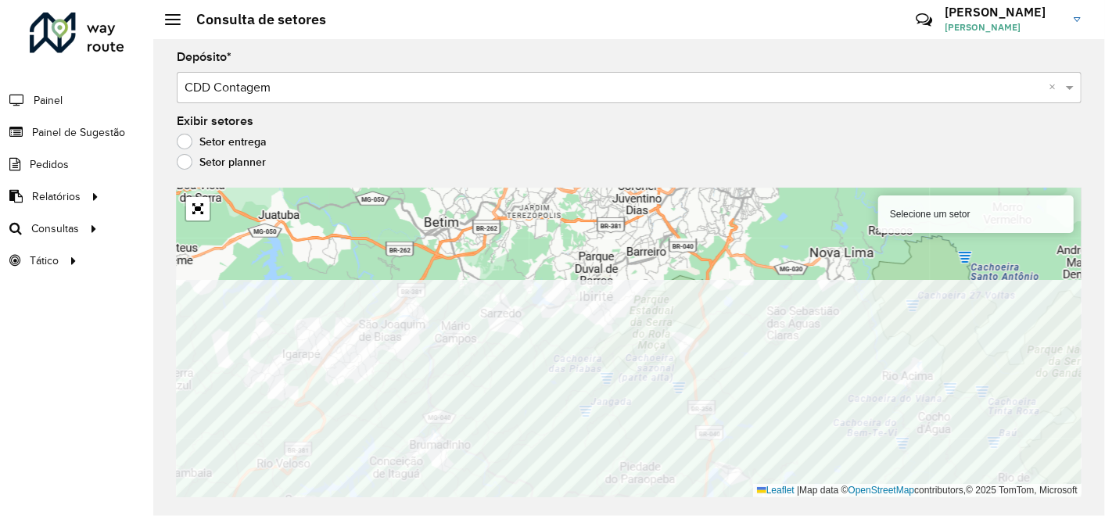  What do you see at coordinates (221, 162) in the screenshot?
I see `label: Setor planner` at bounding box center [221, 162].